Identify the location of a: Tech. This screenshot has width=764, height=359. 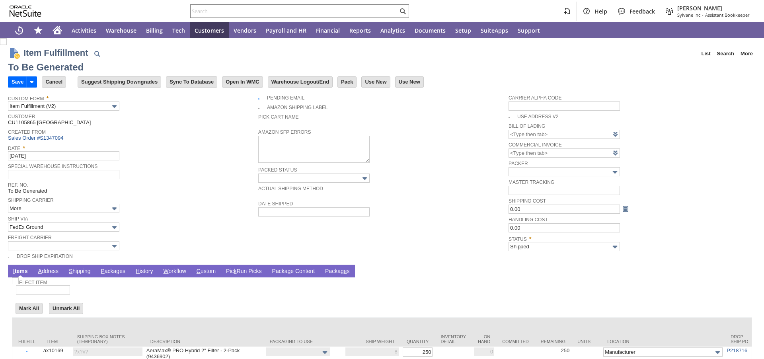
(179, 30).